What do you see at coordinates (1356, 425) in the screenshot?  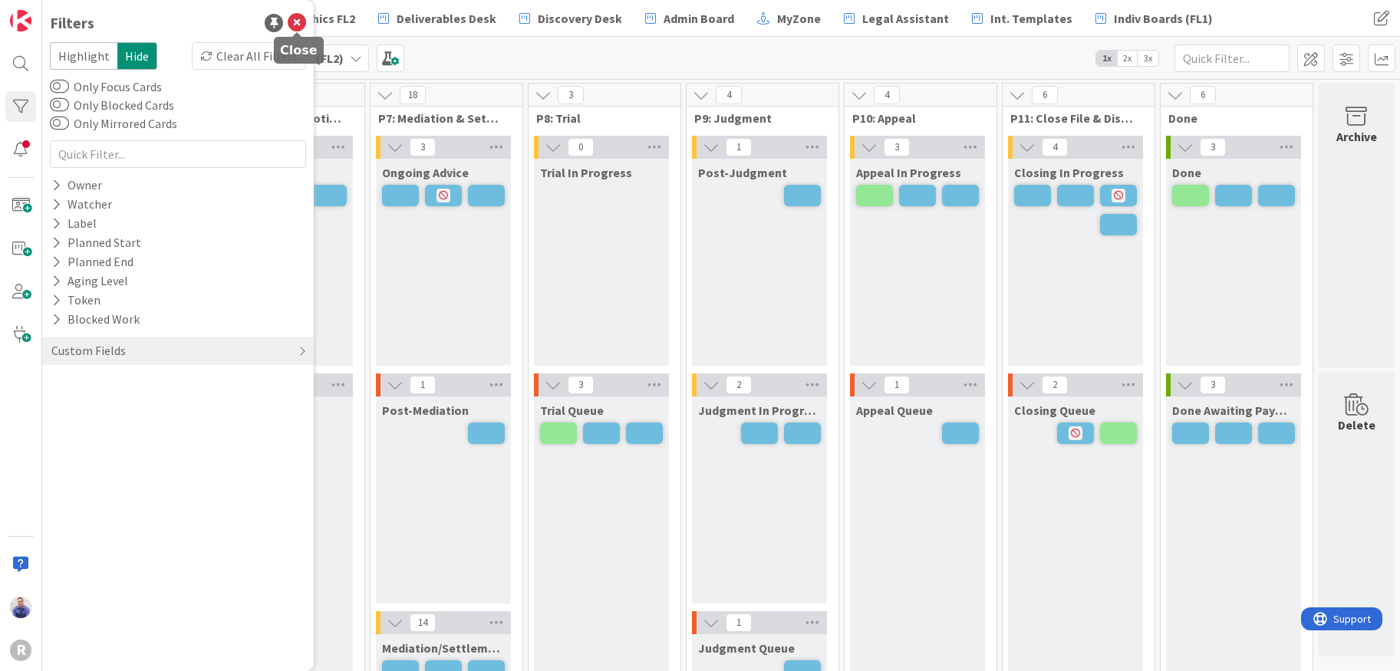 I see `div: Delete` at bounding box center [1356, 425].